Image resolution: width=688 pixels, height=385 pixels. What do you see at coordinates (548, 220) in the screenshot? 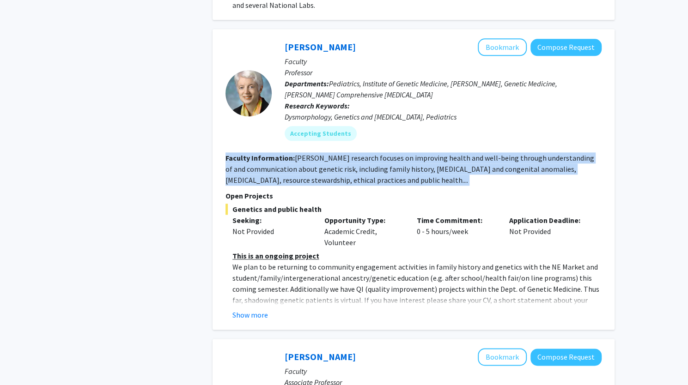
I see `p: Application Deadline:` at bounding box center [548, 220].